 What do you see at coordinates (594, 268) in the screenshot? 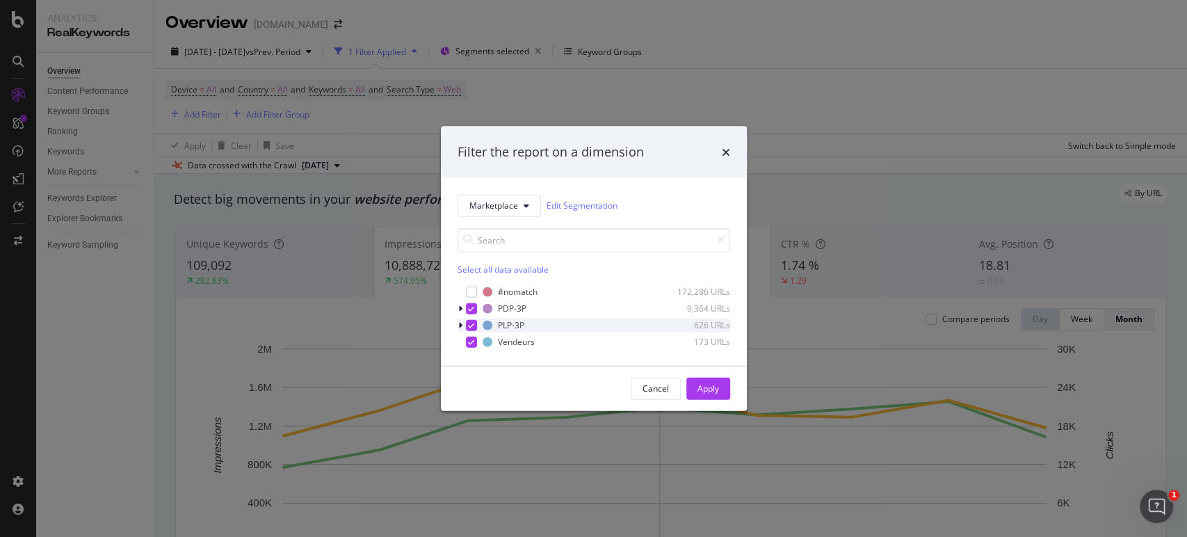
I see `div: modal` at bounding box center [594, 268].